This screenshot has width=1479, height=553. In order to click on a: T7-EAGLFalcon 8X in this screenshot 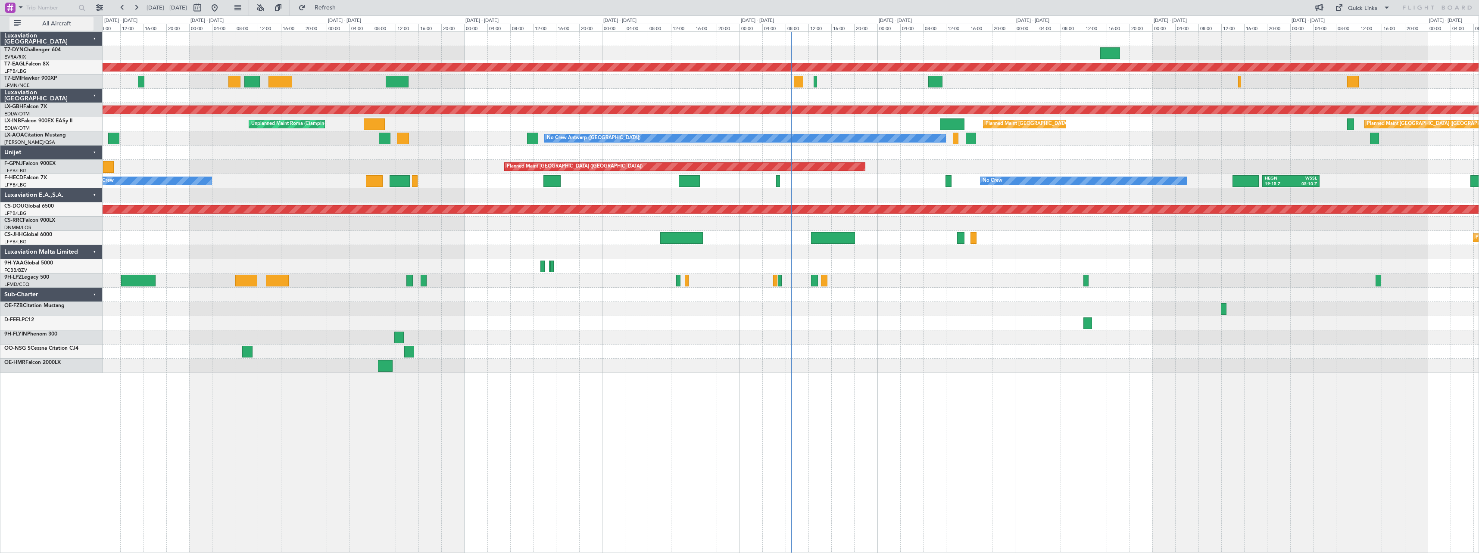, I will do `click(27, 64)`.